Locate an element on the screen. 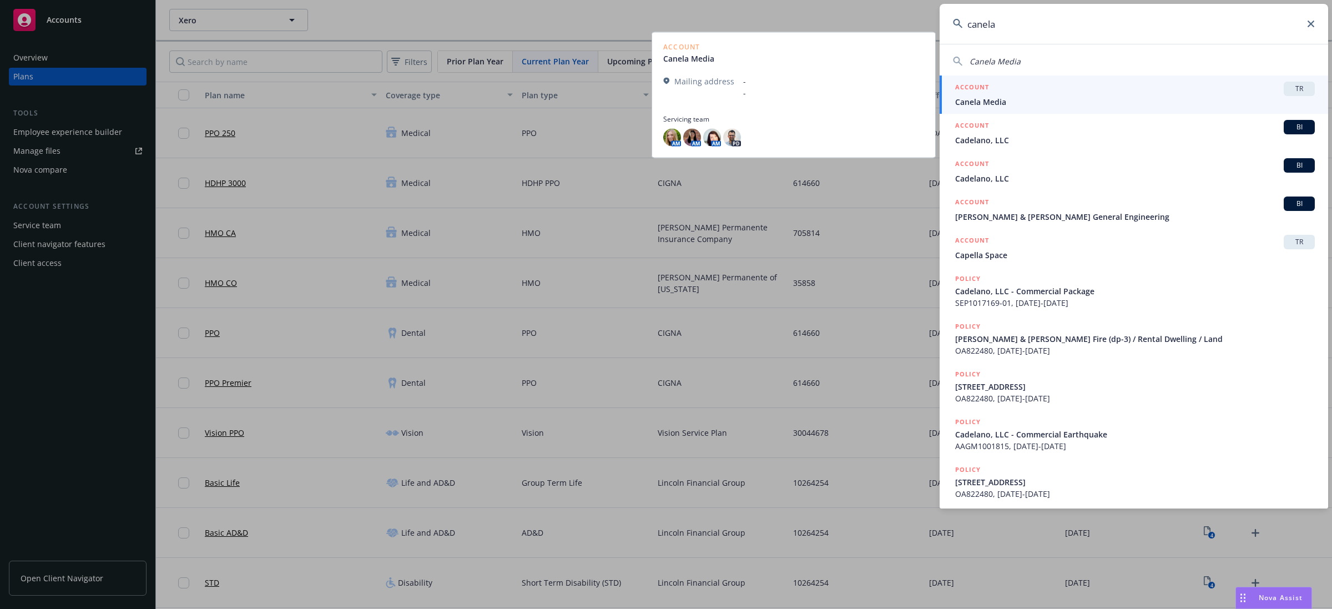 The width and height of the screenshot is (1332, 609). a: ACCOUNTTRCapella Space is located at coordinates (1134, 248).